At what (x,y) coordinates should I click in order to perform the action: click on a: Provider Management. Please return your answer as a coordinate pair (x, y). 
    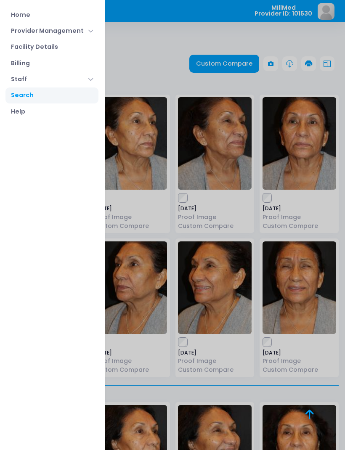
    Looking at the image, I should click on (52, 31).